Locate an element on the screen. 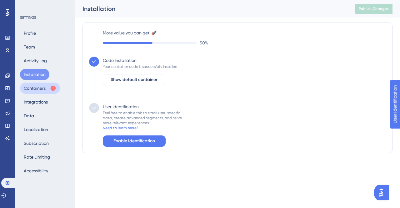 The image size is (400, 208). span: Show default container is located at coordinates (134, 80).